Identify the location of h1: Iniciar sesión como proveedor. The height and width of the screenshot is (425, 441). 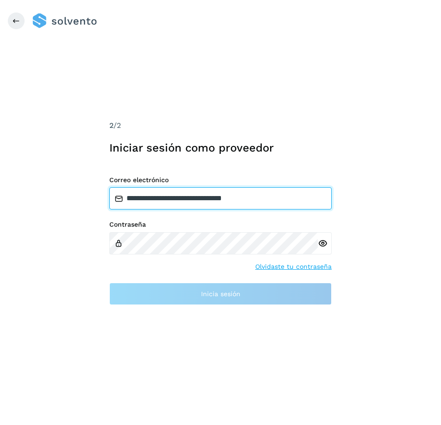
(220, 148).